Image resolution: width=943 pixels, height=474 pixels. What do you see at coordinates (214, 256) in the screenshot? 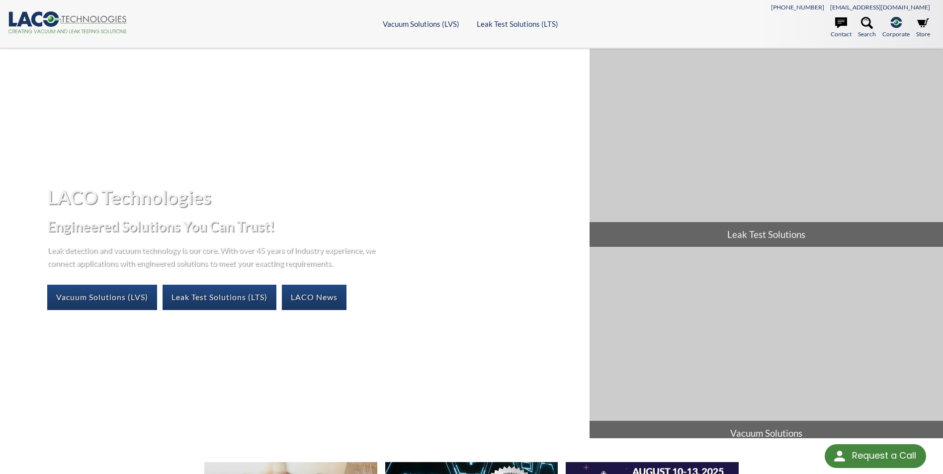
I see `p: Leak detection and vacuum technology is our core. With over 45 years of industry experience, we c...` at bounding box center [214, 256].